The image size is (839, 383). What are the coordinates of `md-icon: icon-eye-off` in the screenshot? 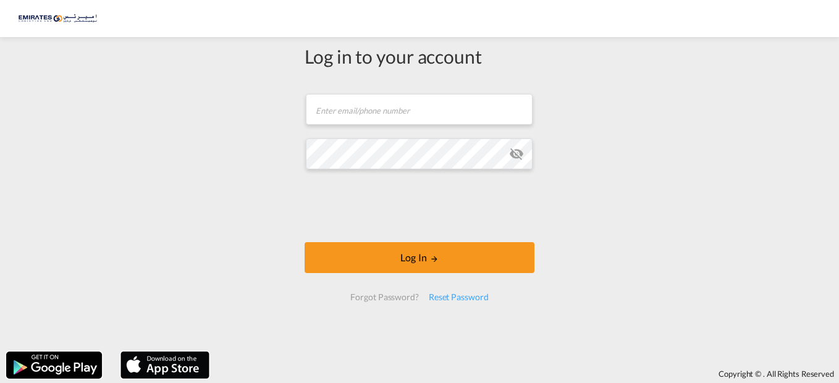 It's located at (517, 154).